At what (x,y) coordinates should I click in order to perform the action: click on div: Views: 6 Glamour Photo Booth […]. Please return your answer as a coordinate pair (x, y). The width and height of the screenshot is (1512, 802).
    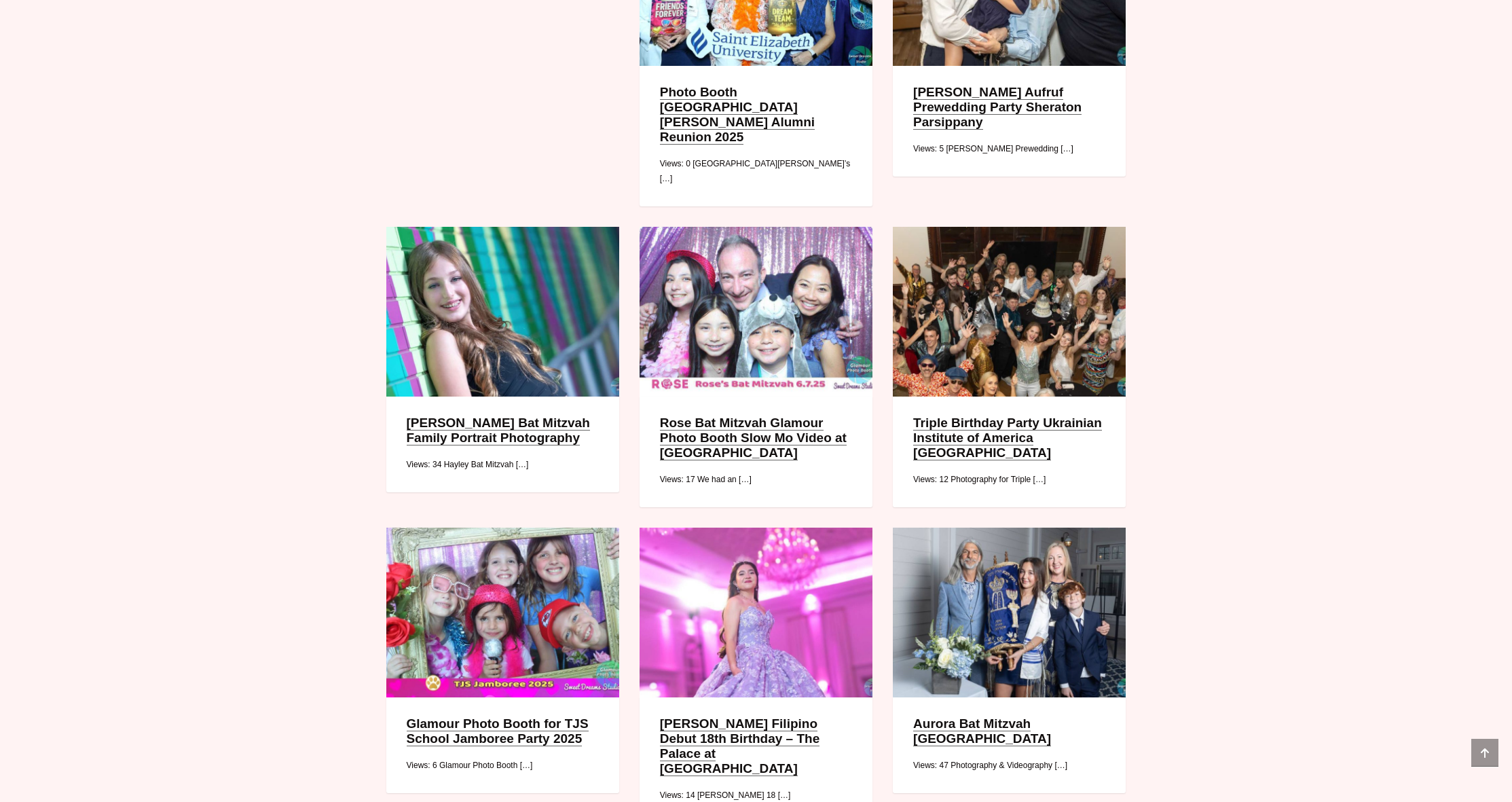
    Looking at the image, I should click on (502, 765).